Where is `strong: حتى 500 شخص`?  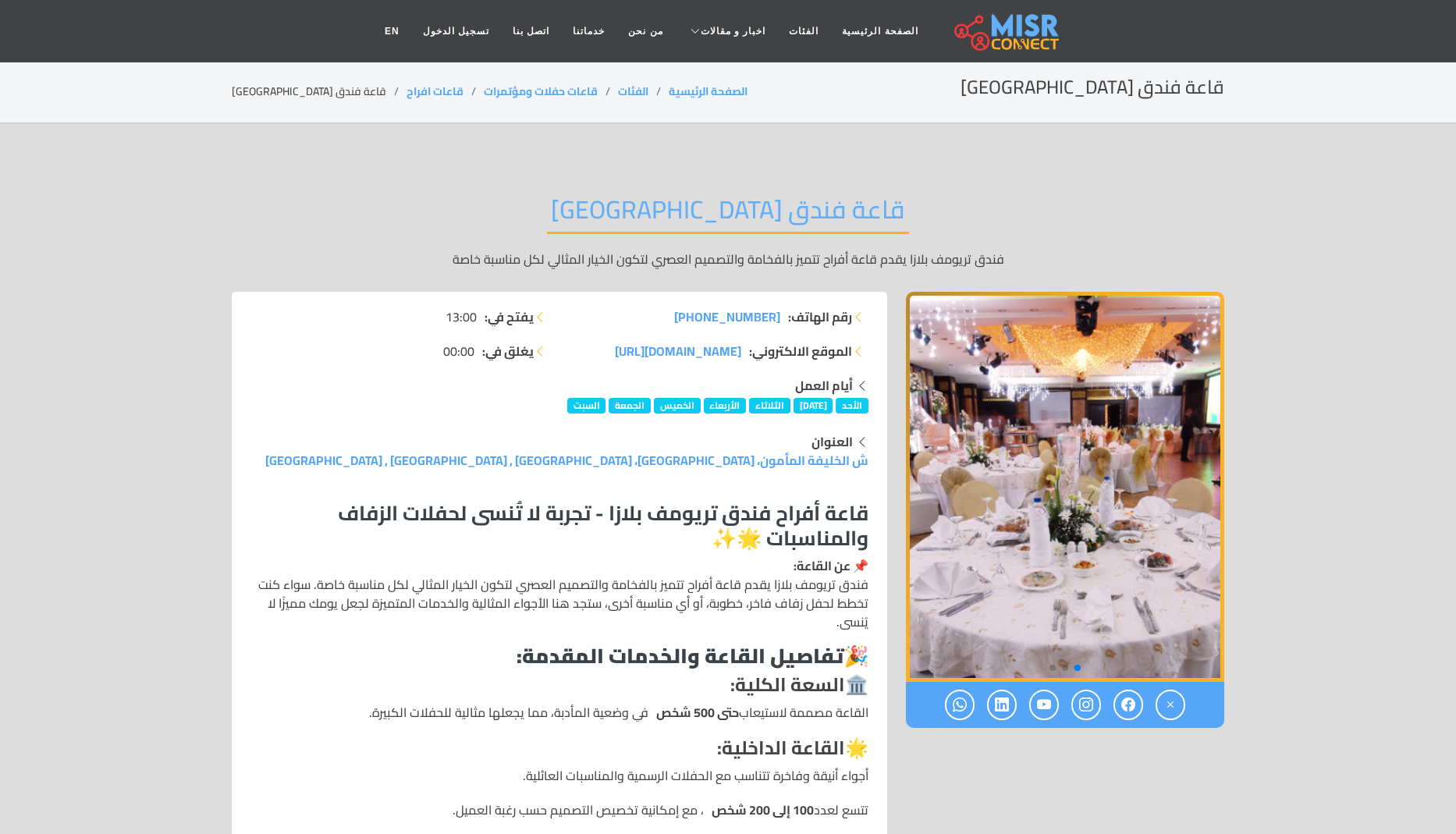
strong: حتى 500 شخص is located at coordinates (698, 712).